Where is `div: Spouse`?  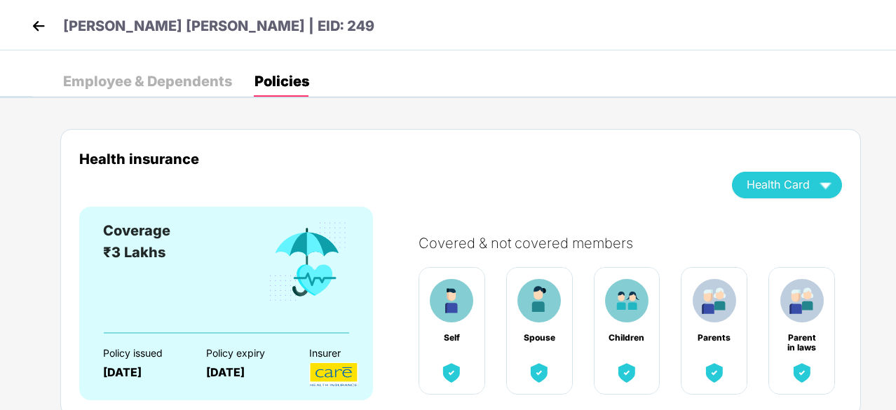
div: Spouse is located at coordinates (539, 338).